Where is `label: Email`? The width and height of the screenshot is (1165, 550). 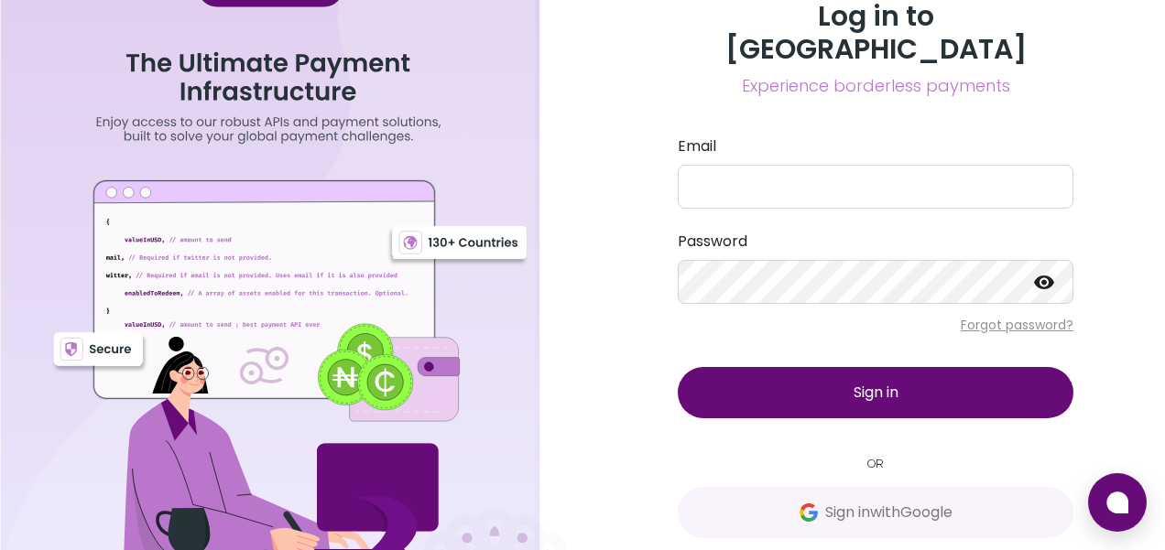 label: Email is located at coordinates (876, 147).